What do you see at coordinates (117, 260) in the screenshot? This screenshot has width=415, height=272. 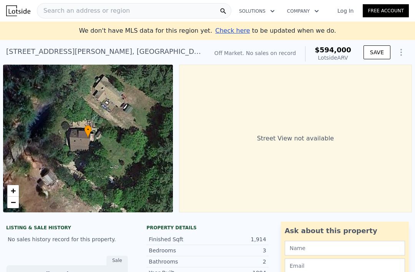 I see `div: Sale` at bounding box center [117, 260].